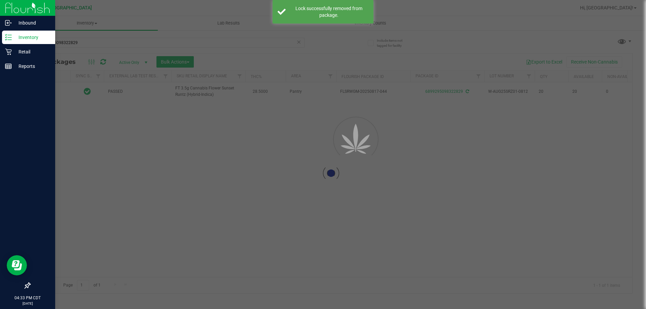 This screenshot has width=646, height=309. I want to click on div: Lock successfully removed from package., so click(328, 12).